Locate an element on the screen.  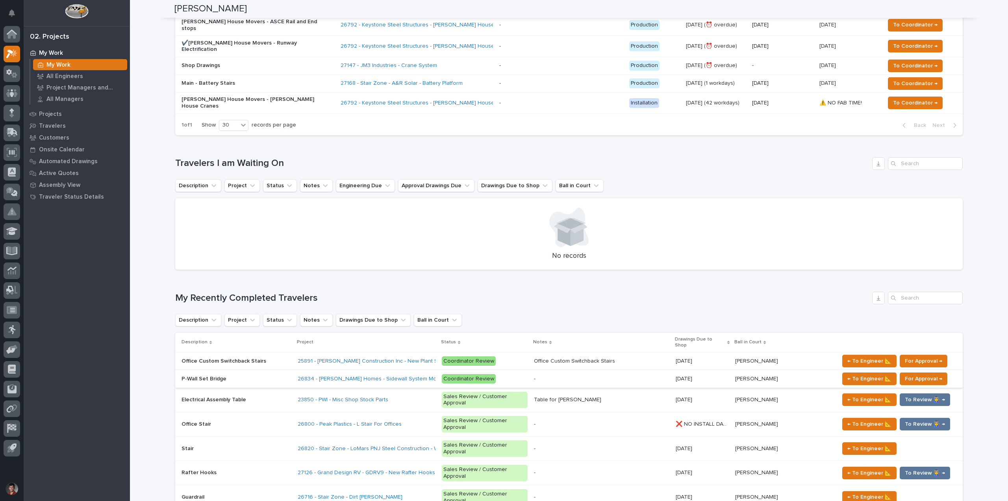
p: Main - Battery Stairs is located at coordinates (251, 83).